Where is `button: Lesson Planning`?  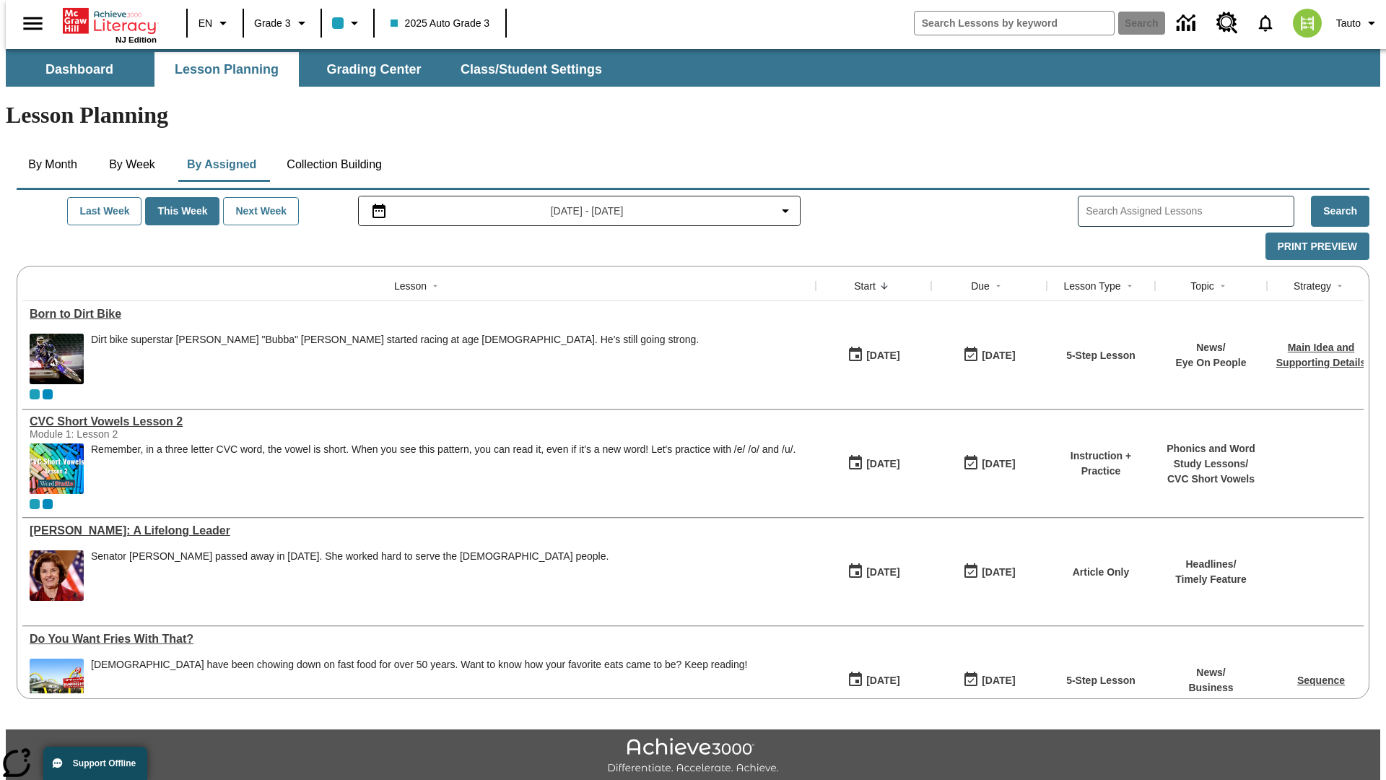 button: Lesson Planning is located at coordinates (227, 69).